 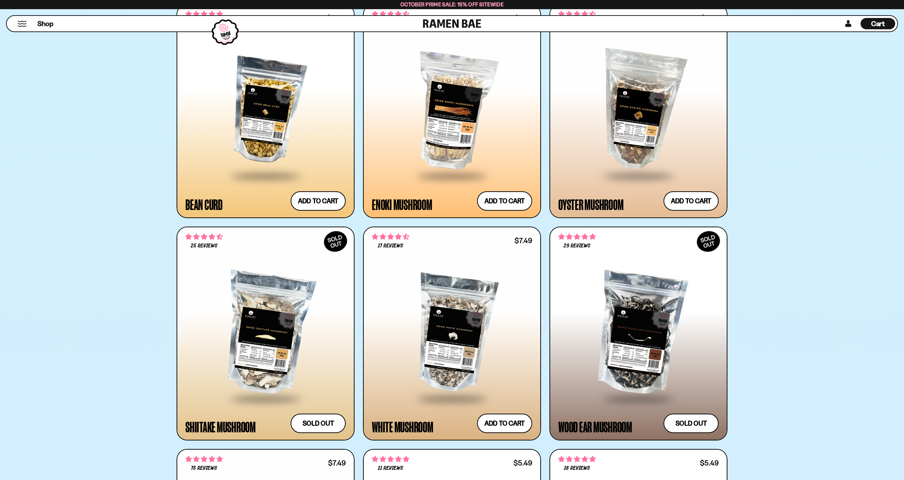 I want to click on div: Shiitake Mushroom, so click(x=220, y=427).